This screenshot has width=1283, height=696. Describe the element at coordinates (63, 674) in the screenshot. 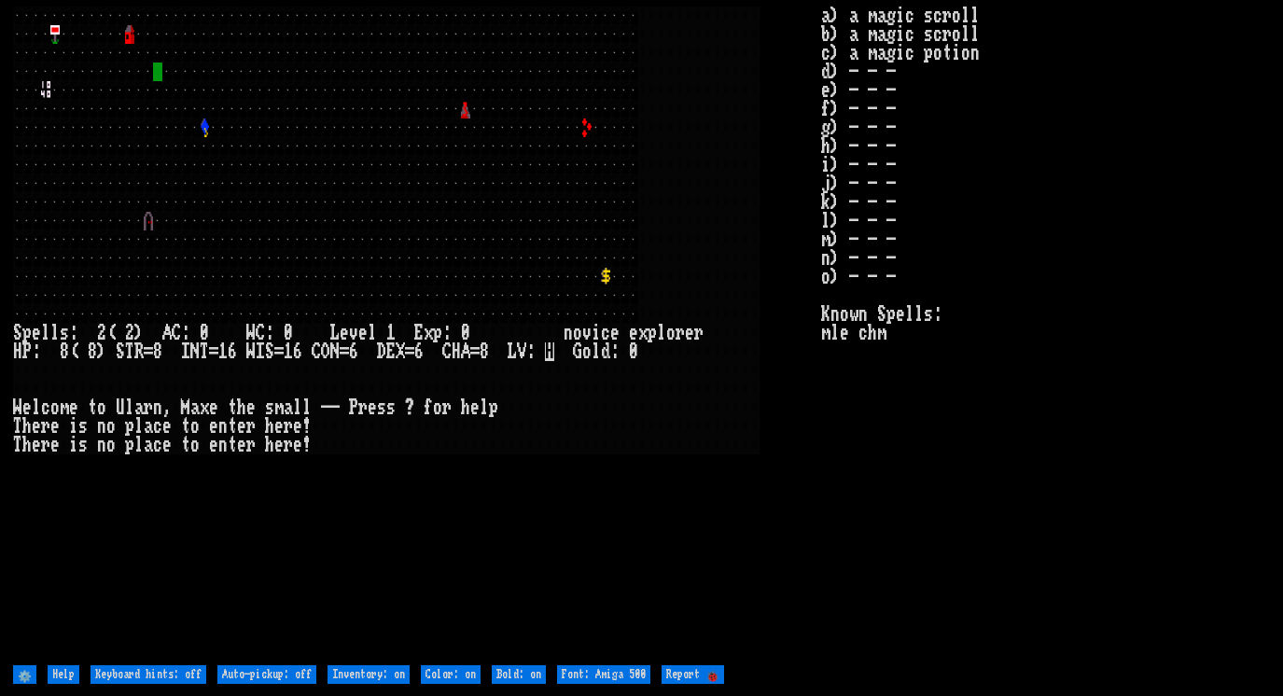

I see `input: Help` at that location.